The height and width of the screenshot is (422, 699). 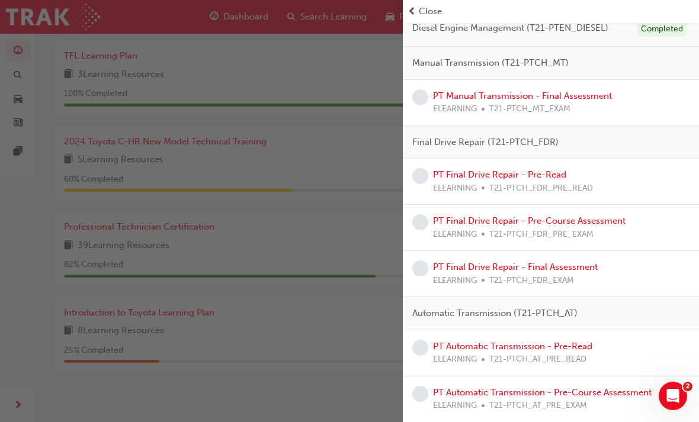 What do you see at coordinates (538, 406) in the screenshot?
I see `span: T21-PTCH_AT_PRE_EXAM` at bounding box center [538, 406].